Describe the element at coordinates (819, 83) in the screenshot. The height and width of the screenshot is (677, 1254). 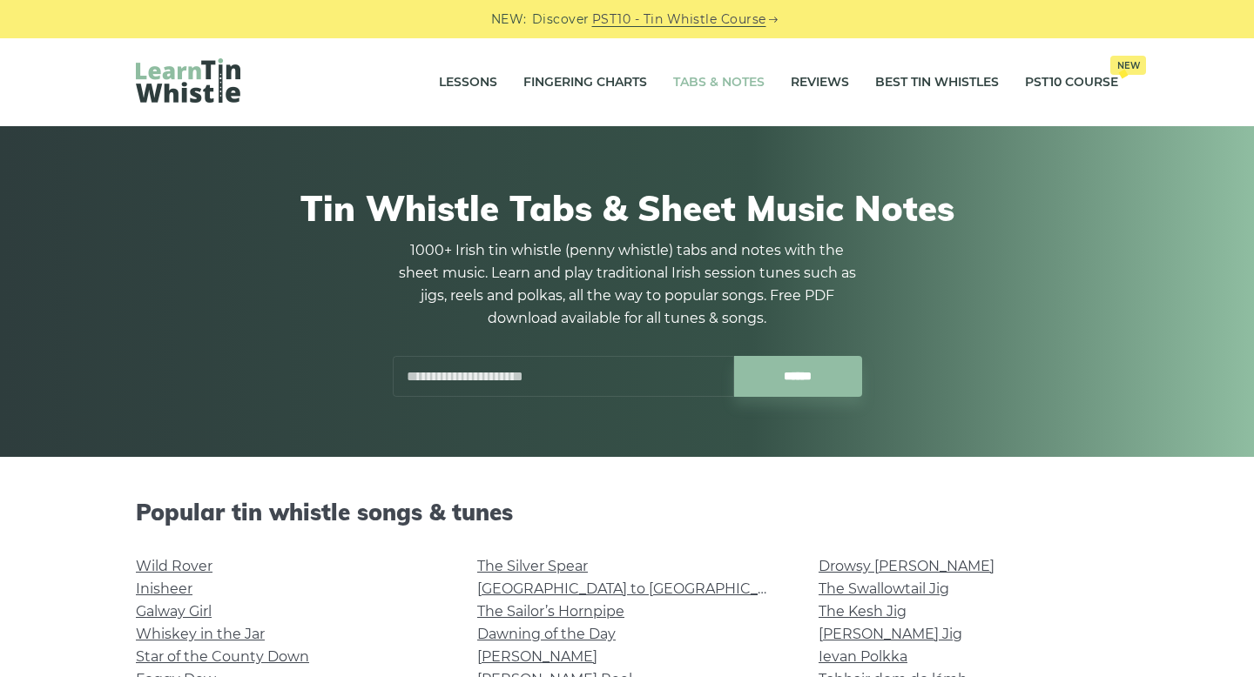
I see `a: Reviews` at that location.